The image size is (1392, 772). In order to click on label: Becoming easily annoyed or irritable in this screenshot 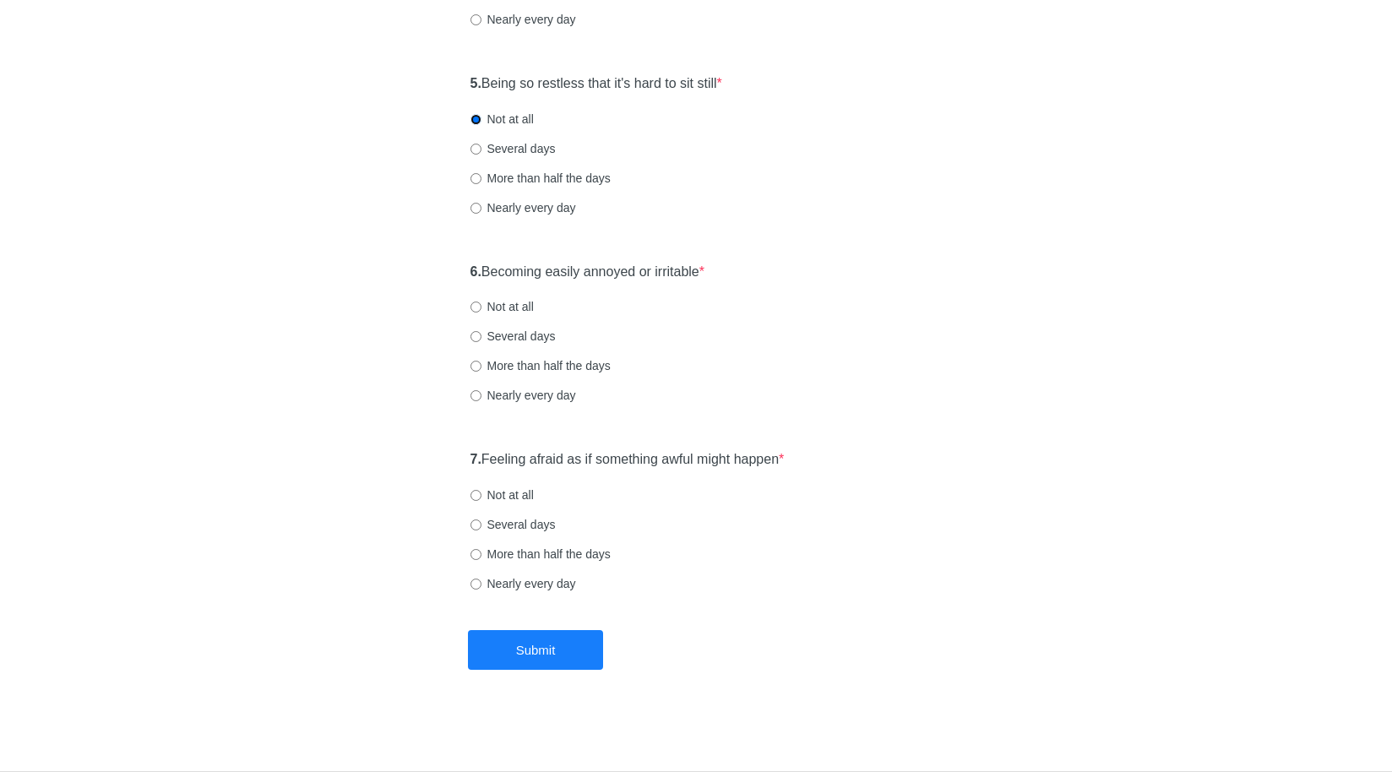, I will do `click(588, 272)`.